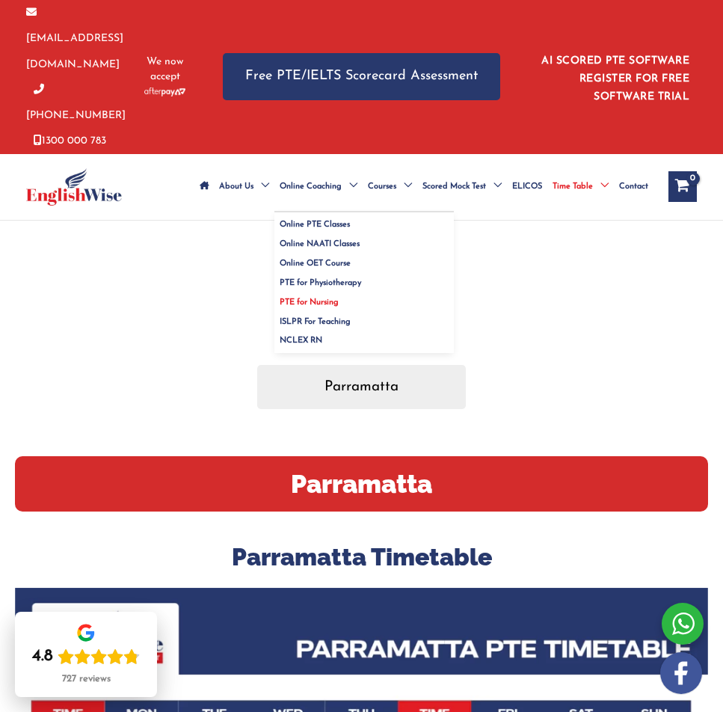  What do you see at coordinates (615, 78) in the screenshot?
I see `a: AI SCORED PTE SOFTWARE REGISTER FOR FREE SOFTWARE TRIAL` at bounding box center [615, 78].